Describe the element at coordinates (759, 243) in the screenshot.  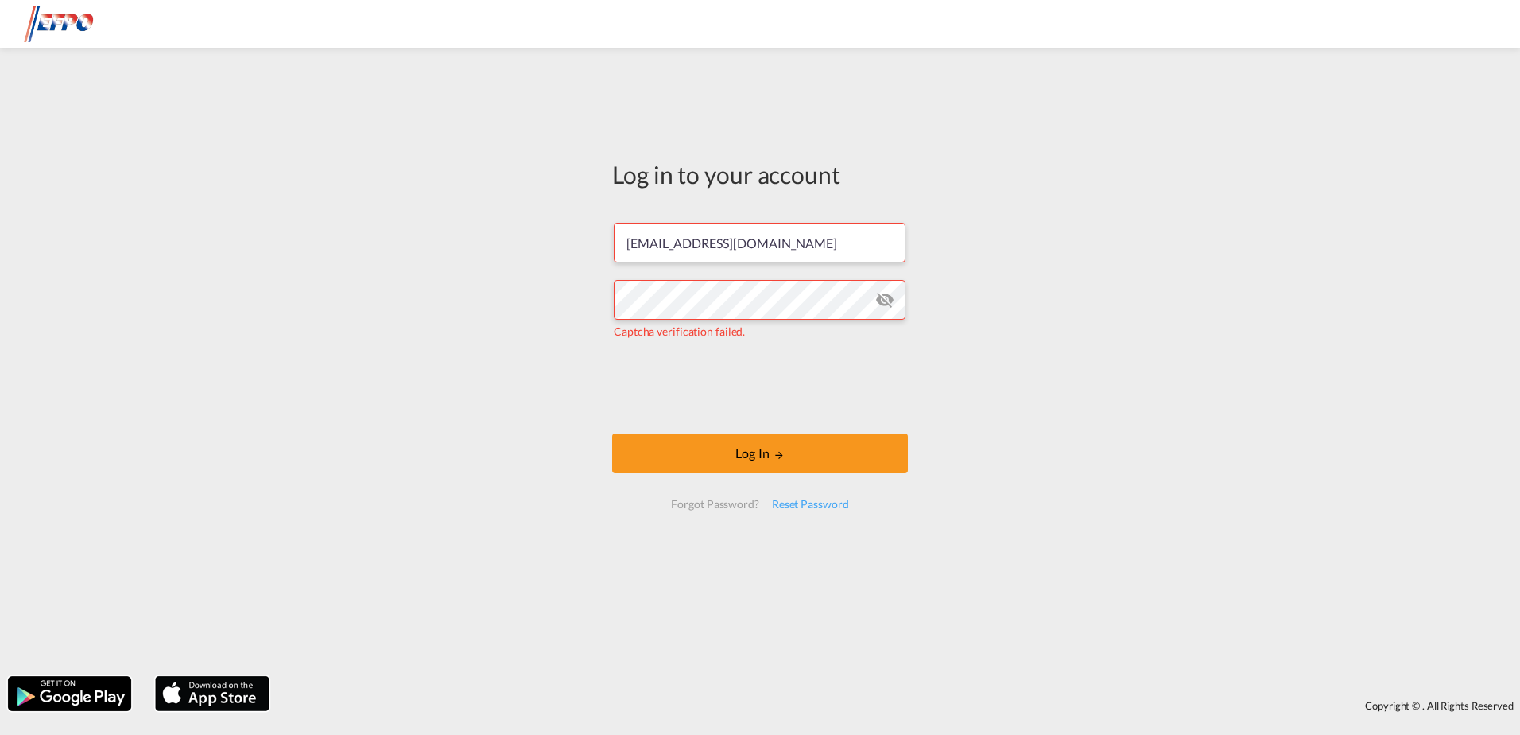
I see `input: Enter email/phone number` at that location.